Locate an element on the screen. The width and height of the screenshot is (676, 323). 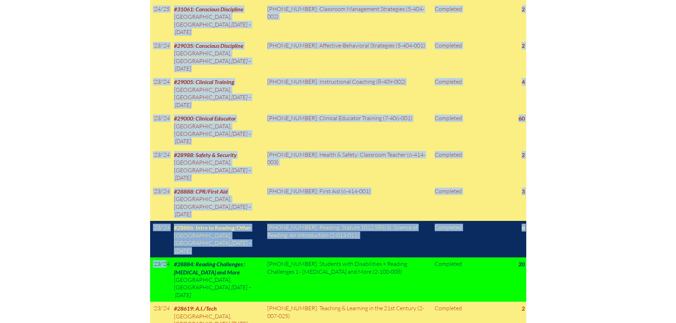
td: '24/'25 is located at coordinates (160, 21).